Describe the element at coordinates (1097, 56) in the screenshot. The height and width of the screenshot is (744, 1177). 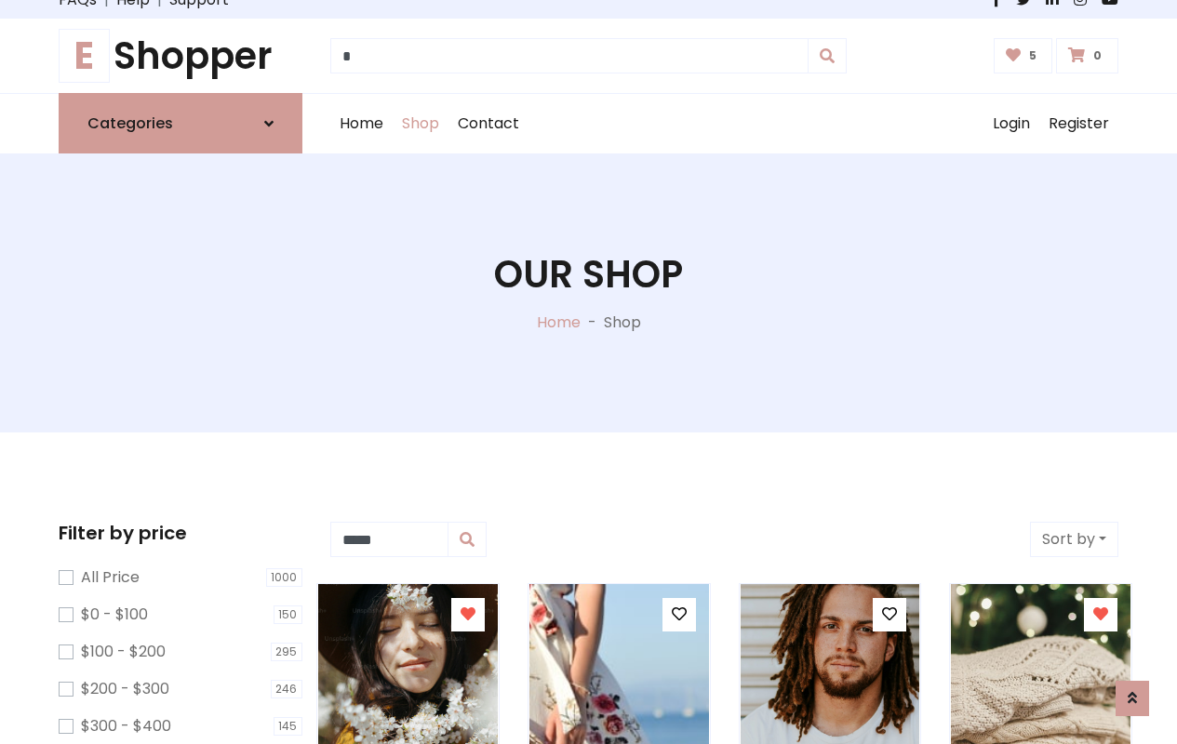
I see `span: 0` at that location.